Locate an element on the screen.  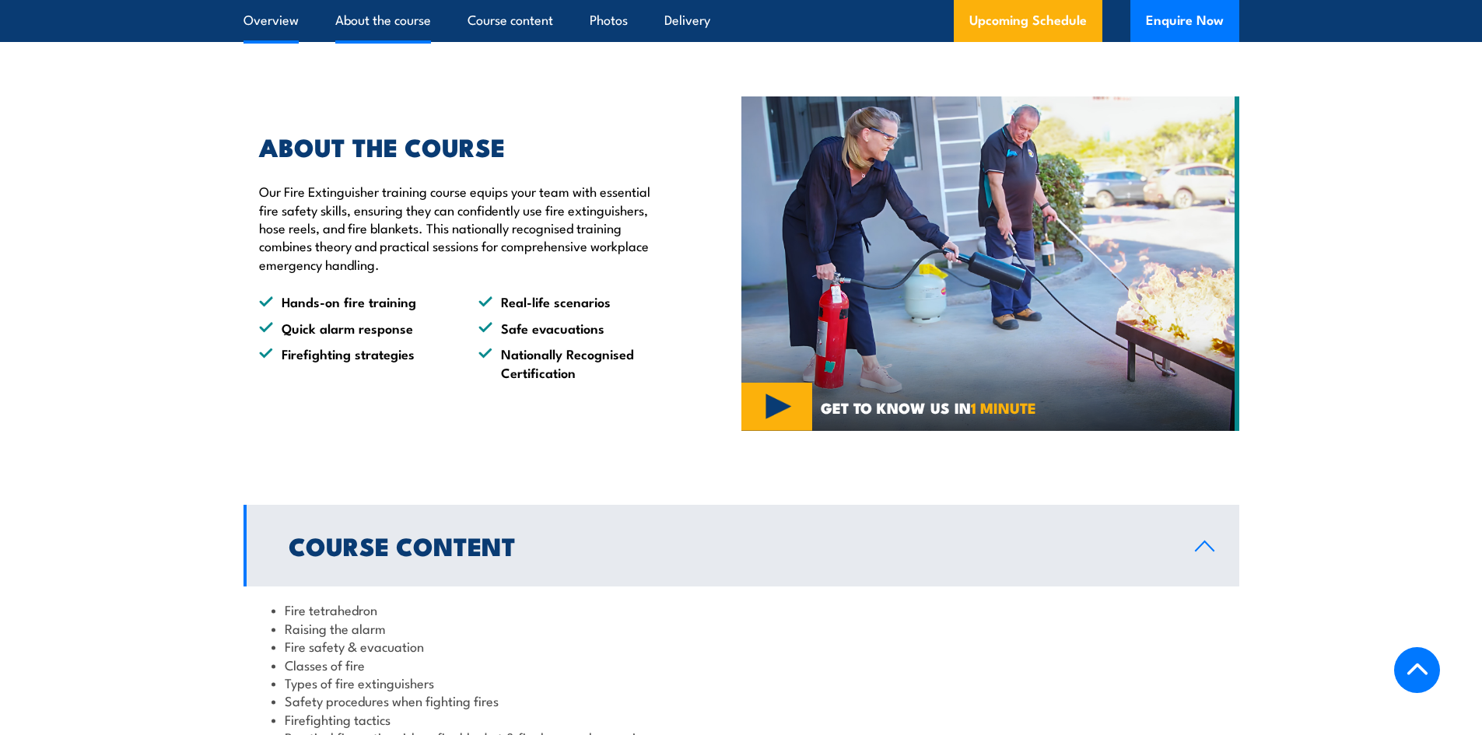
li: Firefighting tactics is located at coordinates (741, 719).